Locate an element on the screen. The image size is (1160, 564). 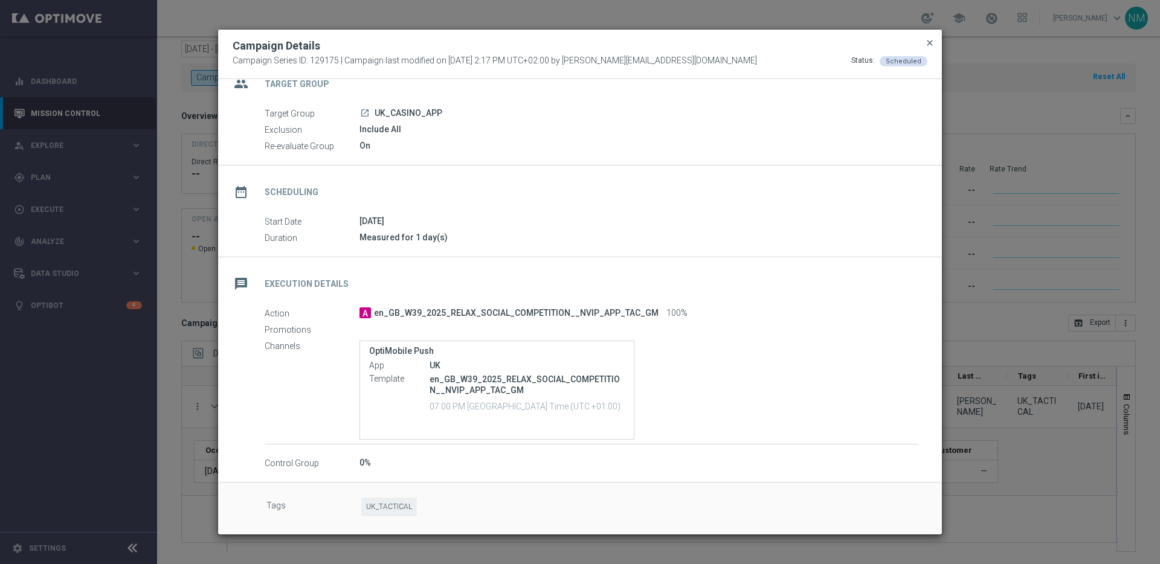
div: Include All is located at coordinates (638, 129).